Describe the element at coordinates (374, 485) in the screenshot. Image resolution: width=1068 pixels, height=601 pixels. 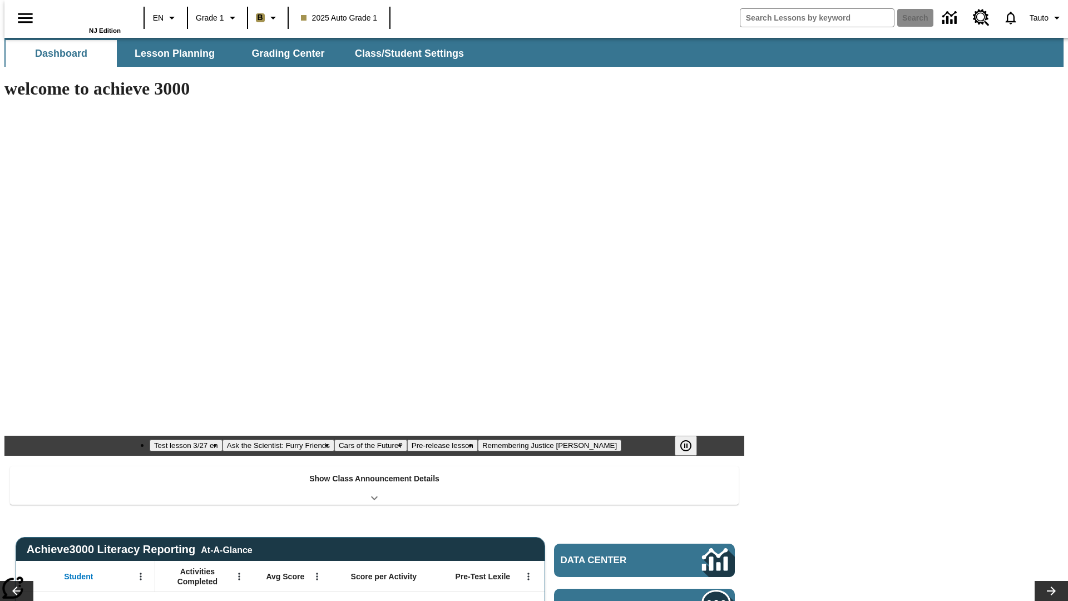
I see `div: Show Class Announcement Details` at that location.